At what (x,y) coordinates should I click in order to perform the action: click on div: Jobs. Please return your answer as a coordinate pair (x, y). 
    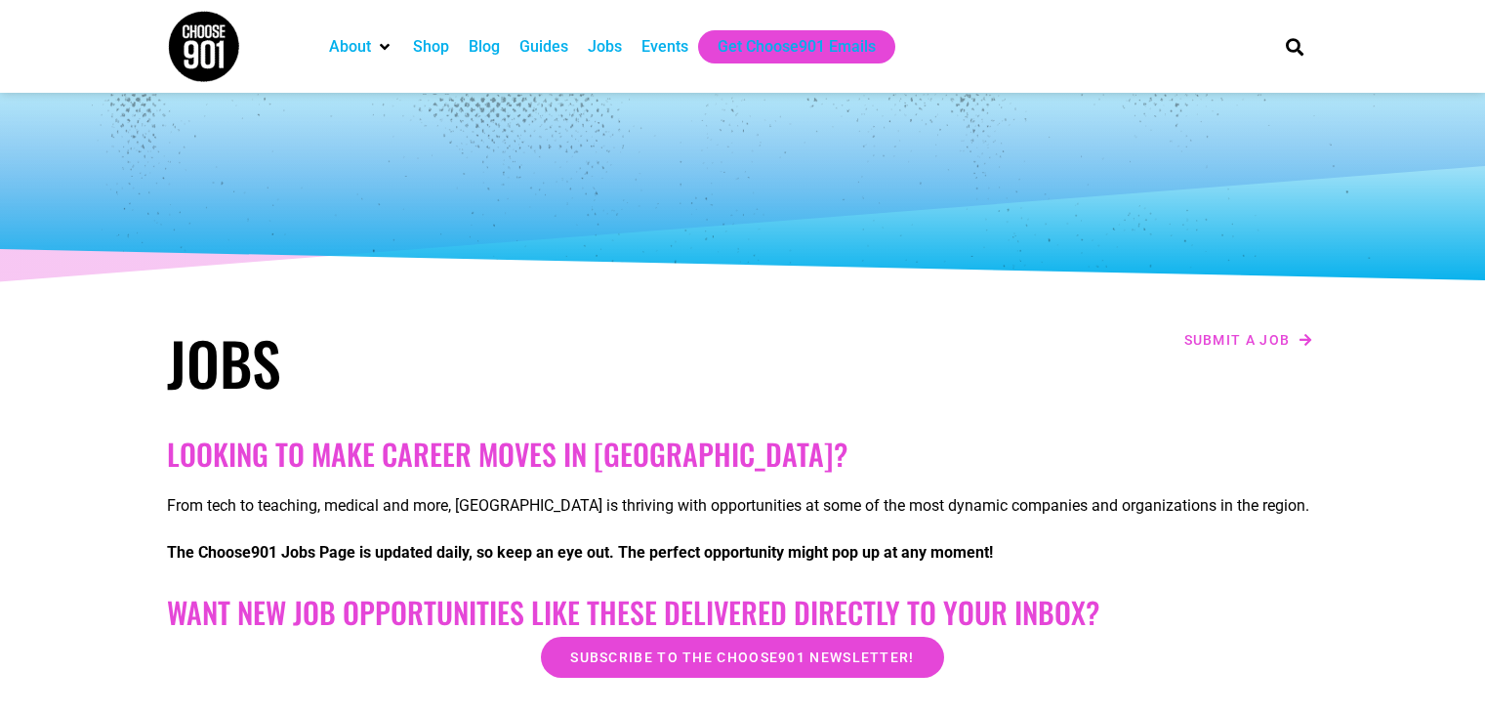
    Looking at the image, I should click on (604, 47).